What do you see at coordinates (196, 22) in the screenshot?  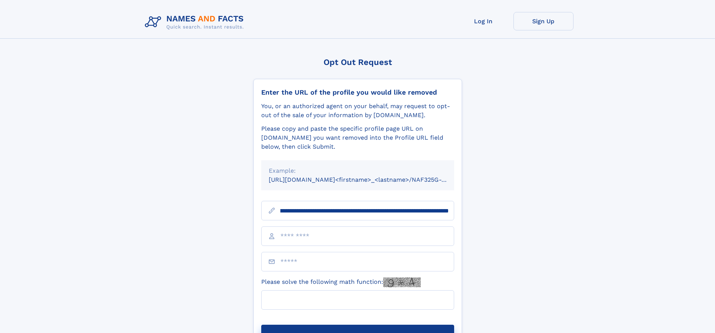 I see `img: Logo Names and Facts` at bounding box center [196, 22].